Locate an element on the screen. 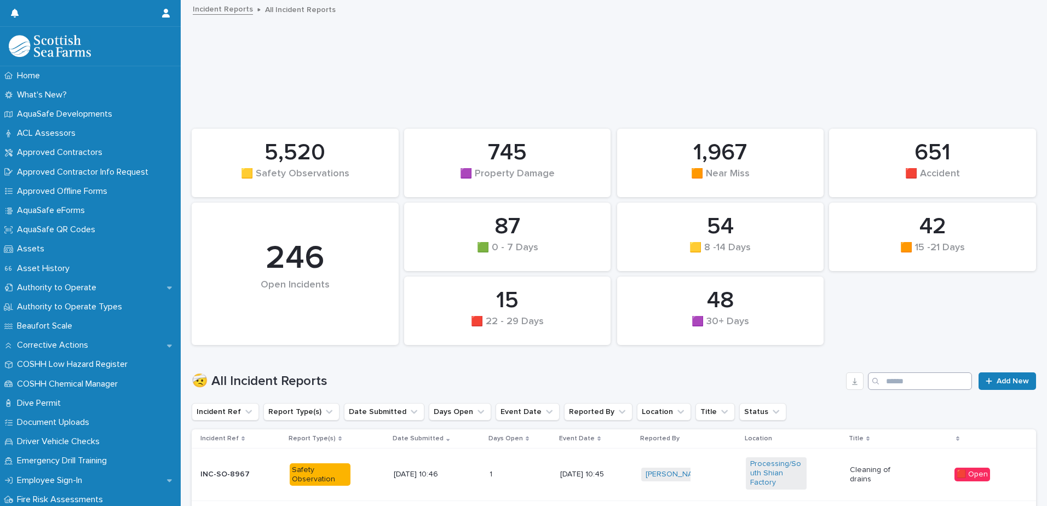  div: 54 is located at coordinates (721, 227).